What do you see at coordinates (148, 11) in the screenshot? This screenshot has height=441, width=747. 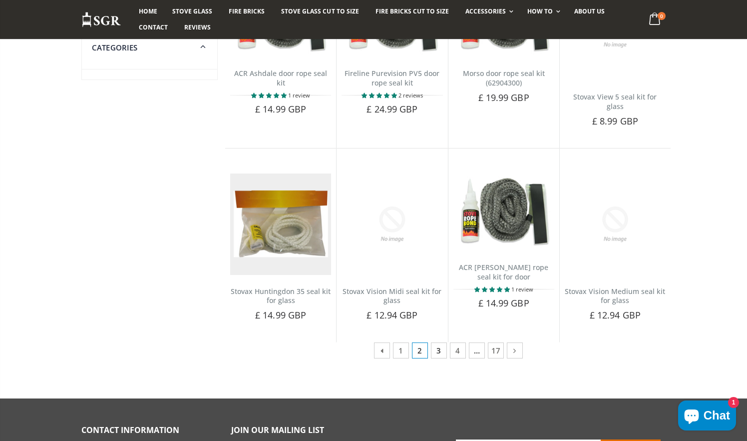 I see `span: Home` at bounding box center [148, 11].